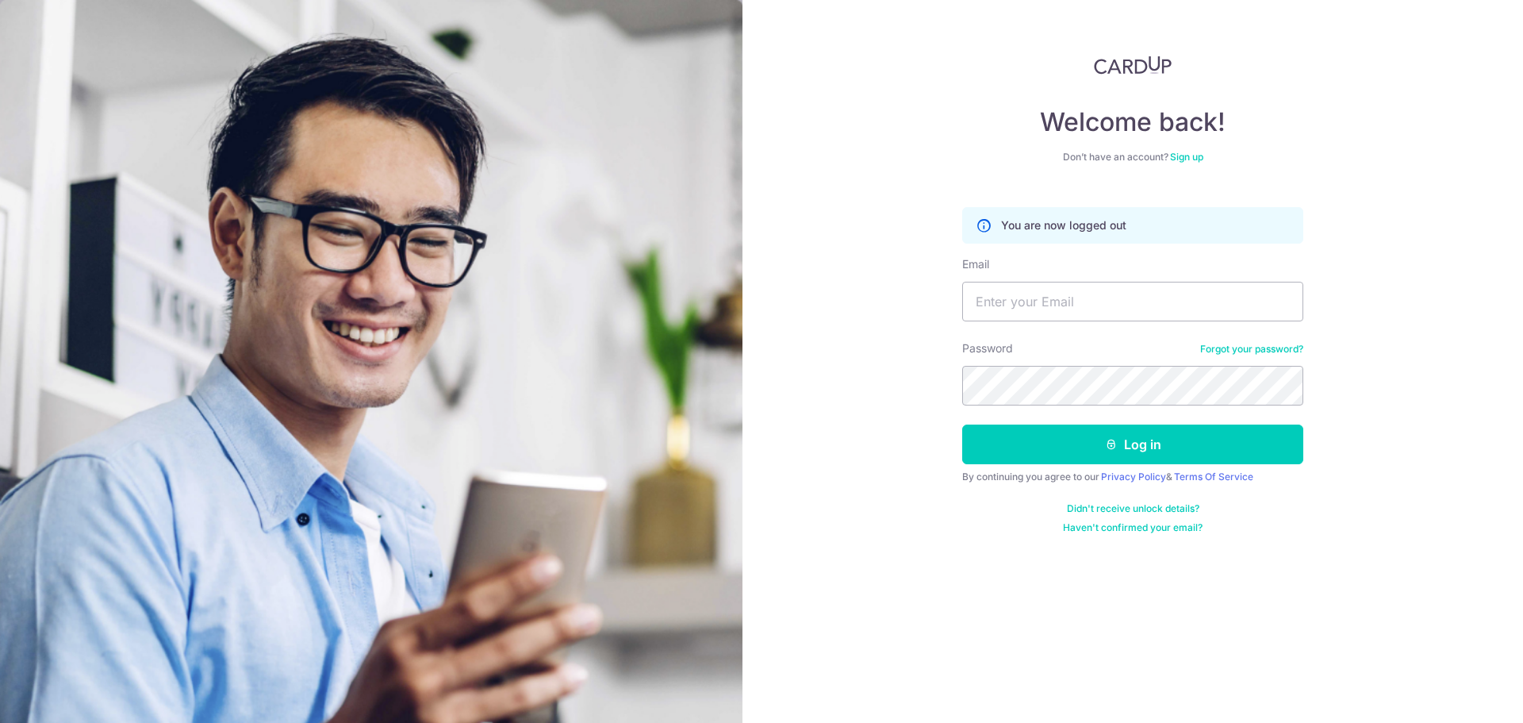 This screenshot has height=723, width=1523. I want to click on label: Email, so click(976, 264).